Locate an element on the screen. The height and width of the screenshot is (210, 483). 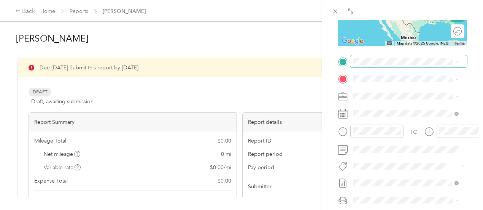
a: Open this area in Google Maps (opens a new window) is located at coordinates (353, 41).